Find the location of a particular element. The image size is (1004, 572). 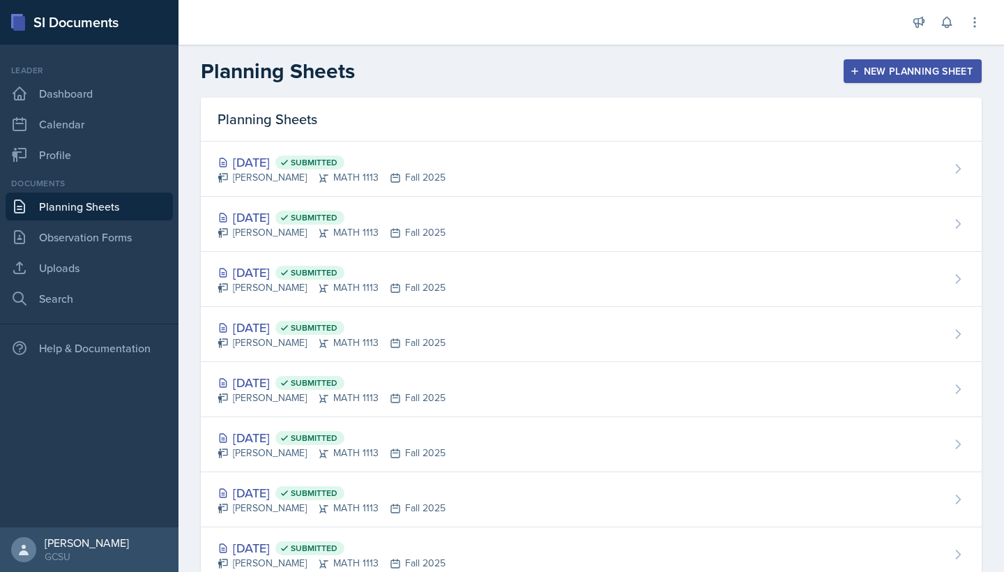

h2: Planning Sheets is located at coordinates (278, 71).